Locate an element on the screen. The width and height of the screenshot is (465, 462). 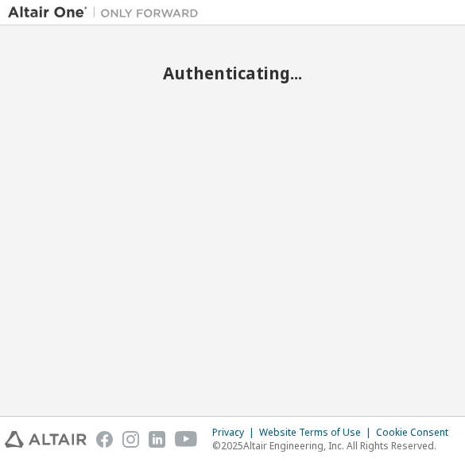
div: Cookie Consent is located at coordinates (416, 433).